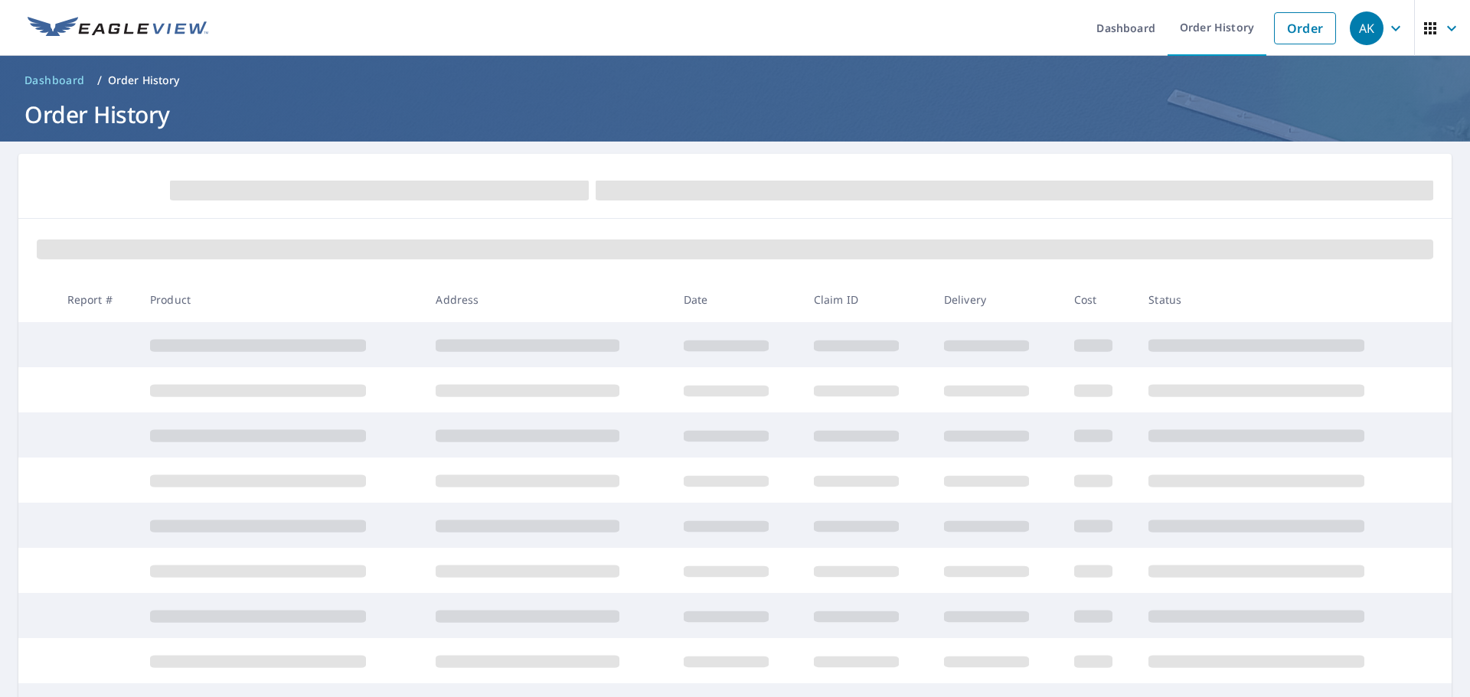 Image resolution: width=1470 pixels, height=697 pixels. What do you see at coordinates (735, 114) in the screenshot?
I see `h1: Order History` at bounding box center [735, 114].